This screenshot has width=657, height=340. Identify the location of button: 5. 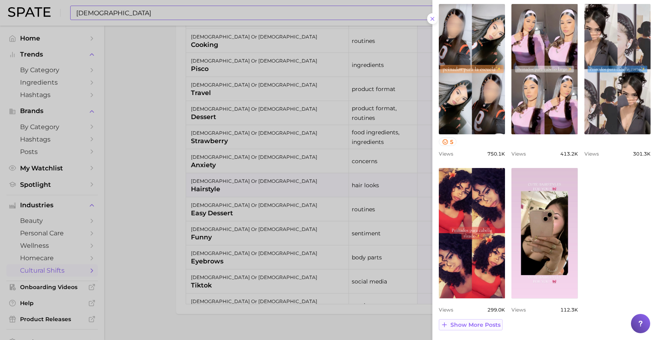
(448, 142).